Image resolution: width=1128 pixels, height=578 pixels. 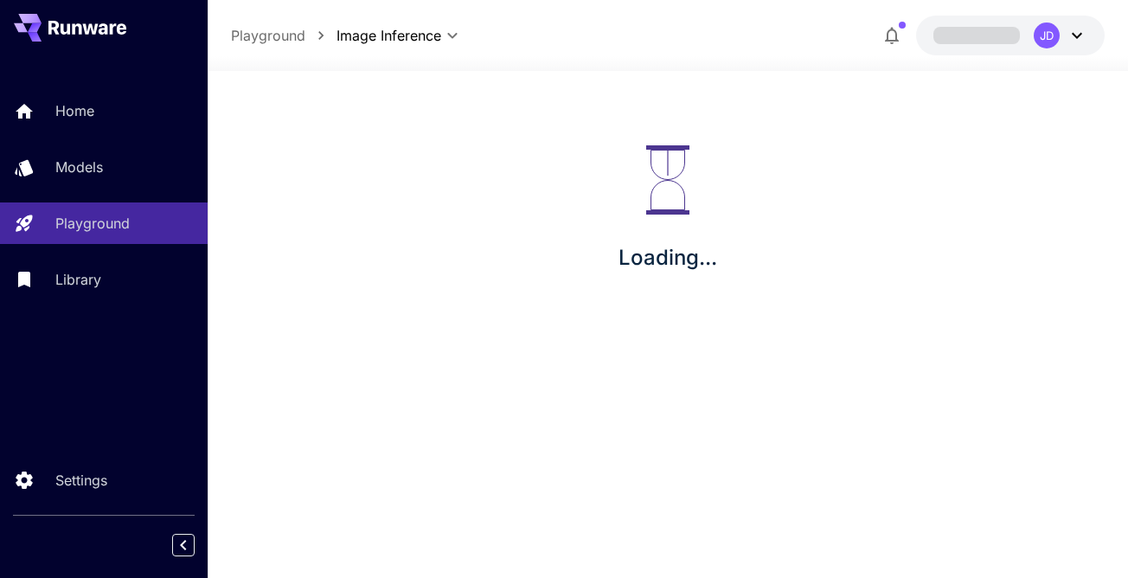 What do you see at coordinates (79, 167) in the screenshot?
I see `p: Models` at bounding box center [79, 167].